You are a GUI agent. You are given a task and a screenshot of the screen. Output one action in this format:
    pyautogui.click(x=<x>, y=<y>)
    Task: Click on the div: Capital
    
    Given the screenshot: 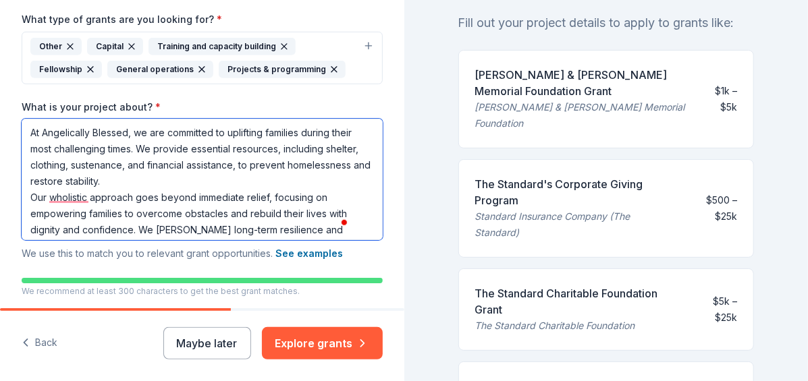 What is the action you would take?
    pyautogui.click(x=115, y=47)
    